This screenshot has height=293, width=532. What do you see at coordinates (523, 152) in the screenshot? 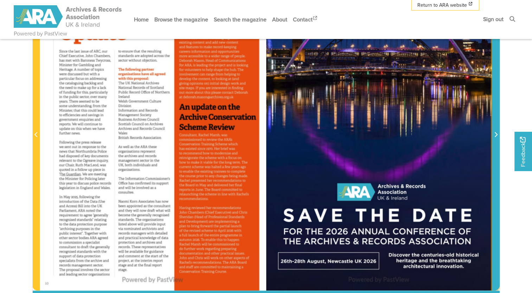
I see `span: Feedback` at bounding box center [523, 152].